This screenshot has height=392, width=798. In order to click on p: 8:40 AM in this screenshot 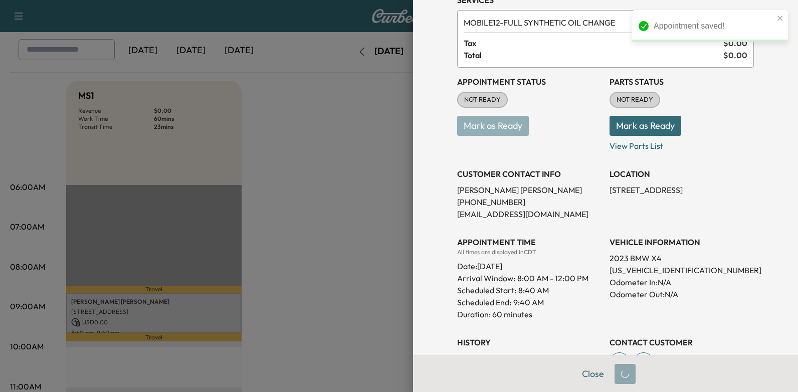, I will do `click(534, 290)`.